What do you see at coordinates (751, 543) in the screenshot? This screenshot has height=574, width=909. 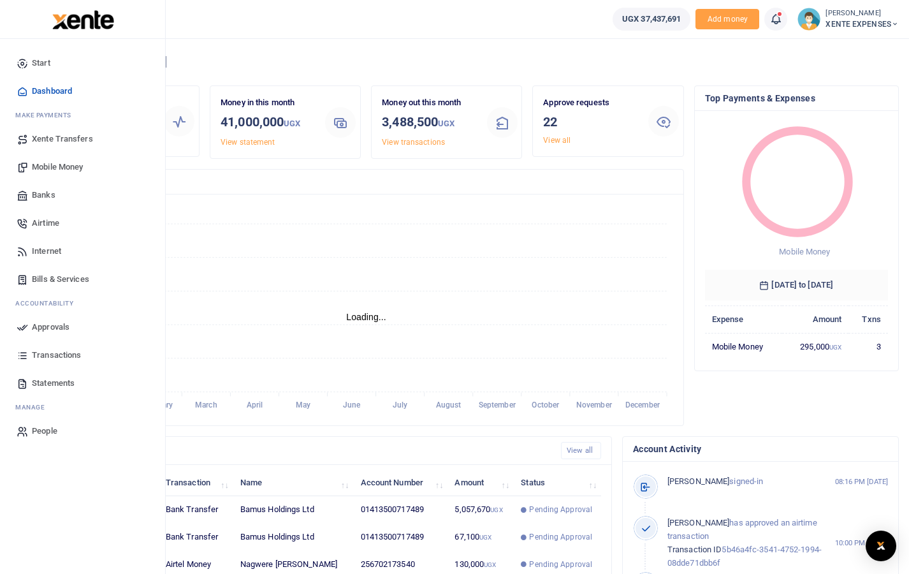 I see `p: has approved an airtime transaction 5b46a4fc-3541-4752-1994-08dde71dbb6f` at bounding box center [751, 543].